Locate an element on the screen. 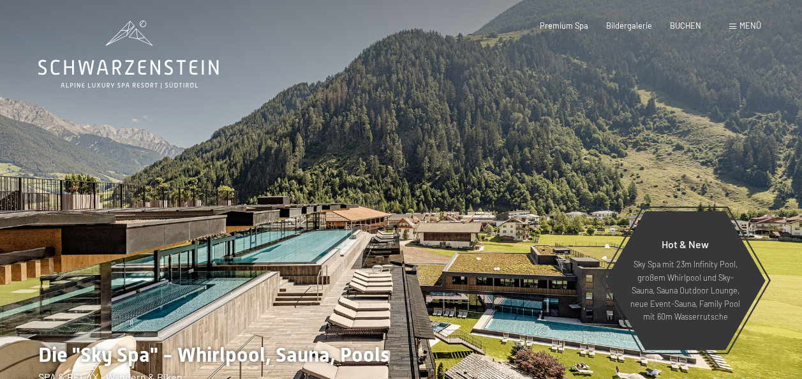 Image resolution: width=802 pixels, height=379 pixels. span: Bildergalerie is located at coordinates (629, 26).